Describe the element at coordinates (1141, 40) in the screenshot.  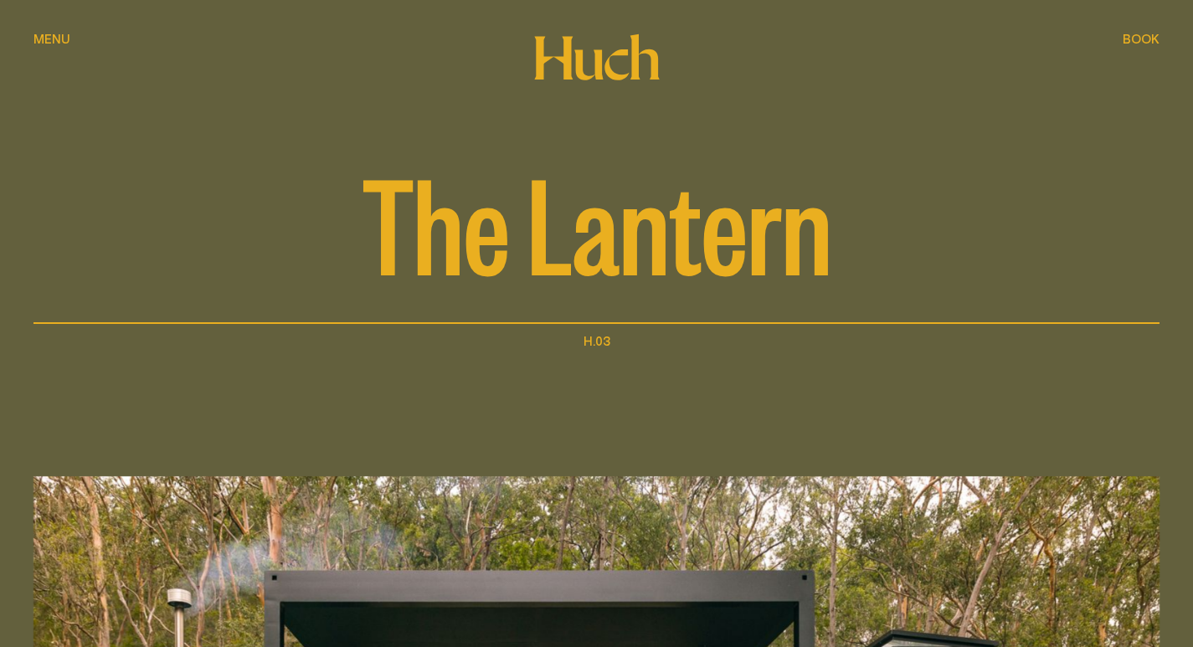
I see `button: show booking tray` at that location.